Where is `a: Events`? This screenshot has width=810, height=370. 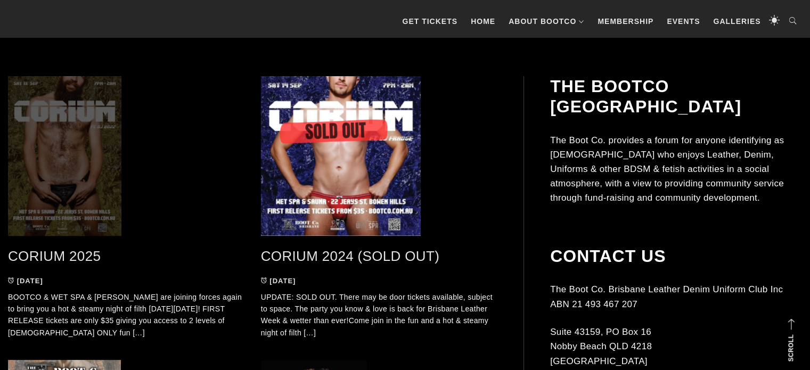
a: Events is located at coordinates (683, 21).